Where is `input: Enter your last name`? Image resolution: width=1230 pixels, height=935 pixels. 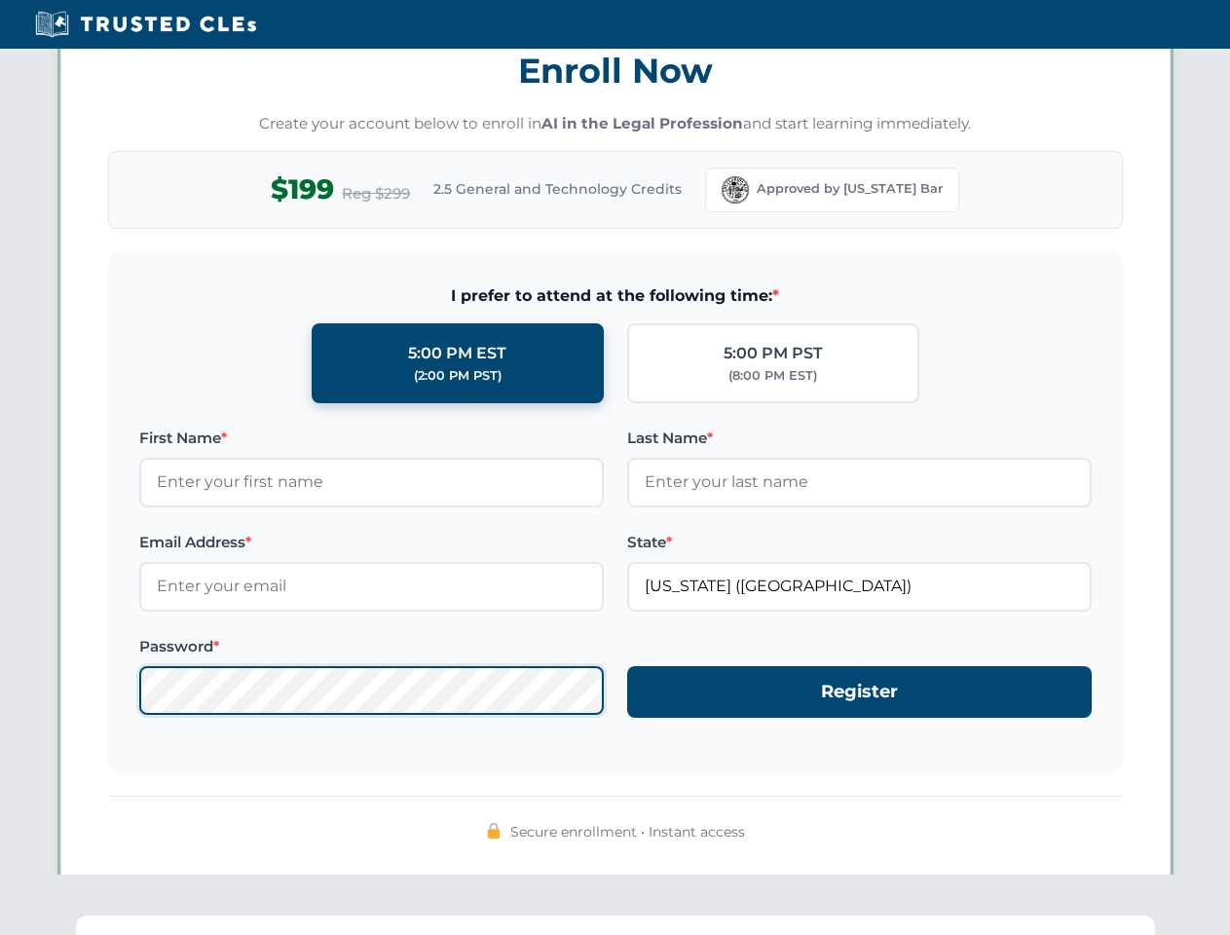 input: Enter your last name is located at coordinates (859, 482).